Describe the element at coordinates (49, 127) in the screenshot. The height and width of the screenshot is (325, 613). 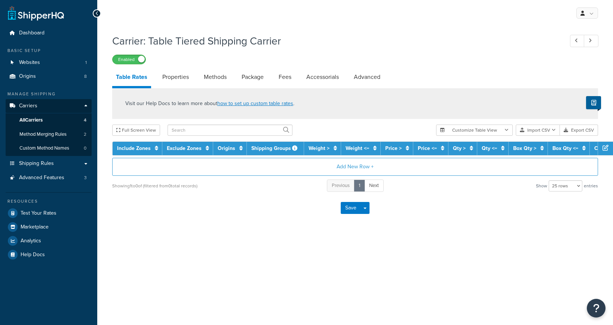
I see `li: Carriers` at that location.